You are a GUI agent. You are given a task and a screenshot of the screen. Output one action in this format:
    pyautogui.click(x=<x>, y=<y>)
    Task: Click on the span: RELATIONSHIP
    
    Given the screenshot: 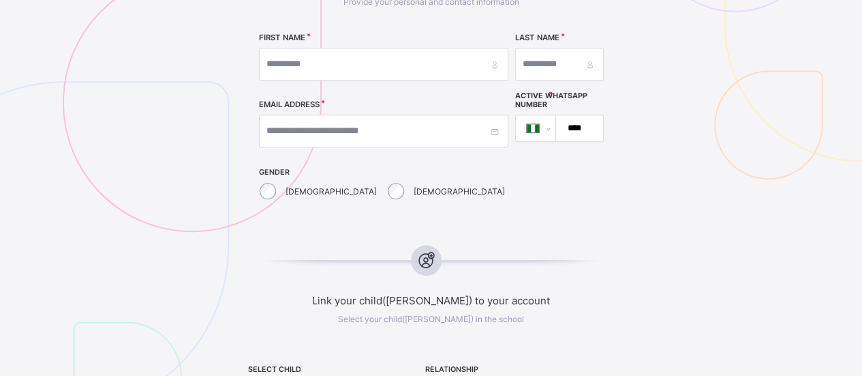 What is the action you would take?
    pyautogui.click(x=493, y=369)
    